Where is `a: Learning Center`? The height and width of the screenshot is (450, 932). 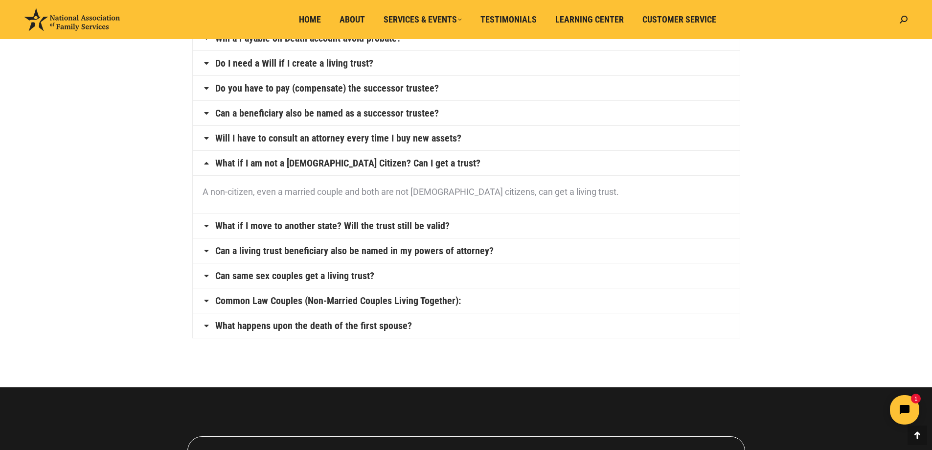
a: Learning Center is located at coordinates (590, 20).